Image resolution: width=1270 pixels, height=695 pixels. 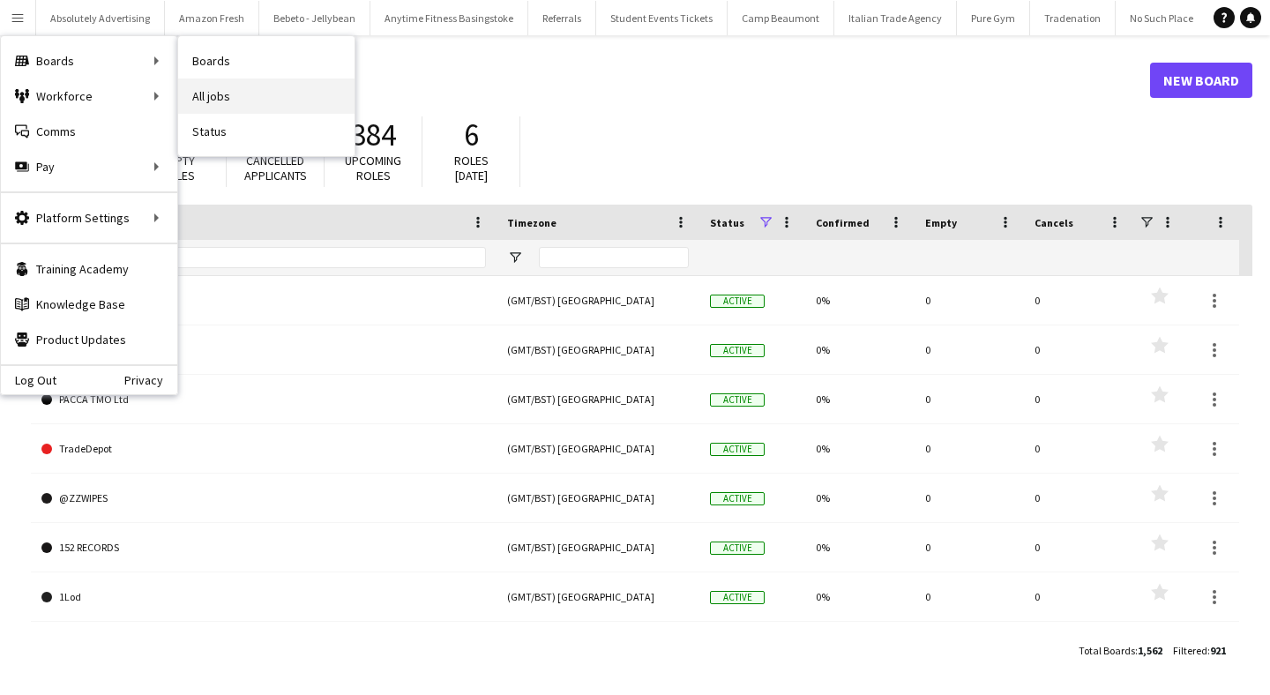 What do you see at coordinates (264, 449) in the screenshot?
I see `a: TradeDepot` at bounding box center [264, 449].